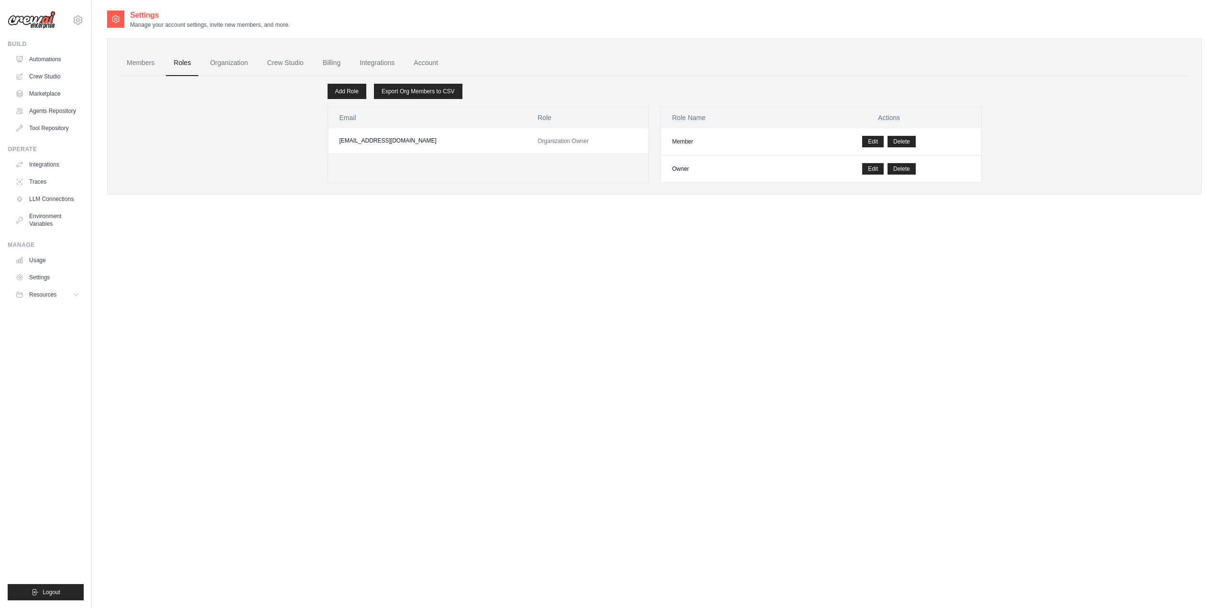 The image size is (1217, 608). Describe the element at coordinates (45, 592) in the screenshot. I see `button: Logout` at that location.